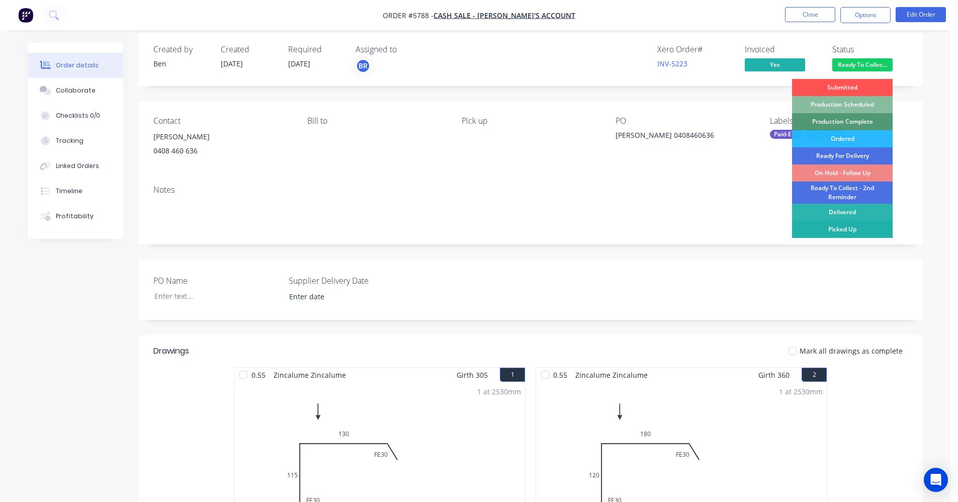 The image size is (958, 502). I want to click on div: Assigned to, so click(406, 49).